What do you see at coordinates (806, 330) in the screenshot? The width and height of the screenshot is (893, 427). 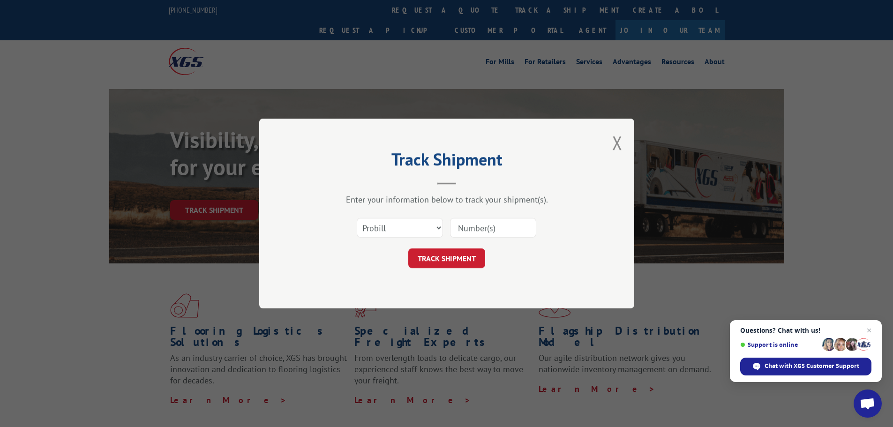 I see `span: Questions? Chat with us!` at bounding box center [806, 330].